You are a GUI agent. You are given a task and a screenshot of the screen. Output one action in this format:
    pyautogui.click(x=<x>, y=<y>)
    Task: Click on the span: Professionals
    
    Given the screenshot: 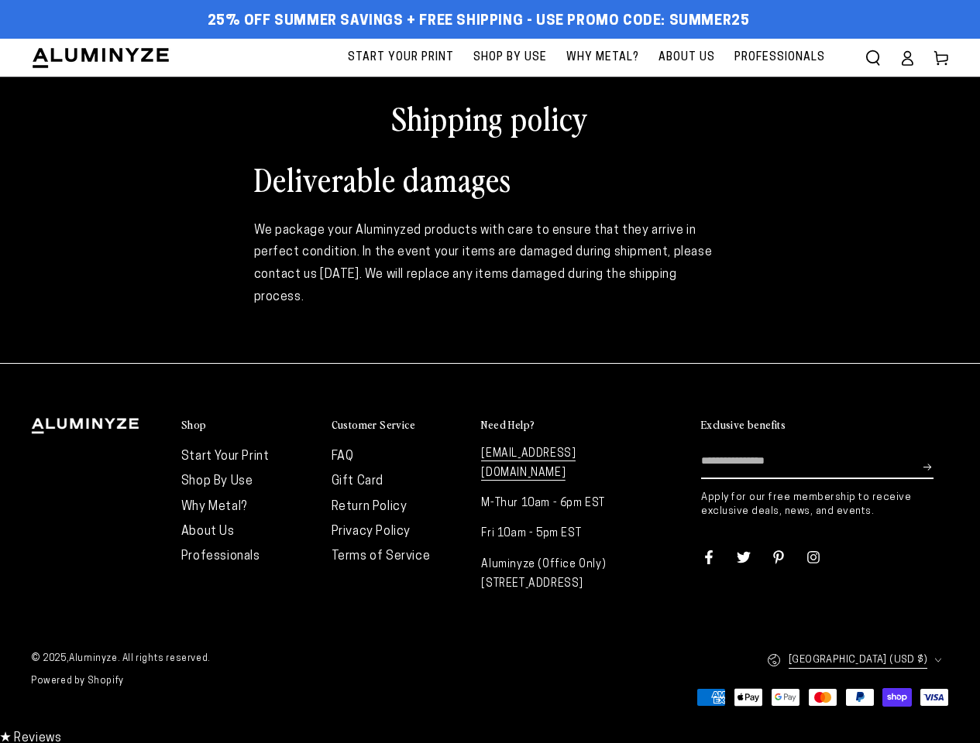 What is the action you would take?
    pyautogui.click(x=779, y=57)
    